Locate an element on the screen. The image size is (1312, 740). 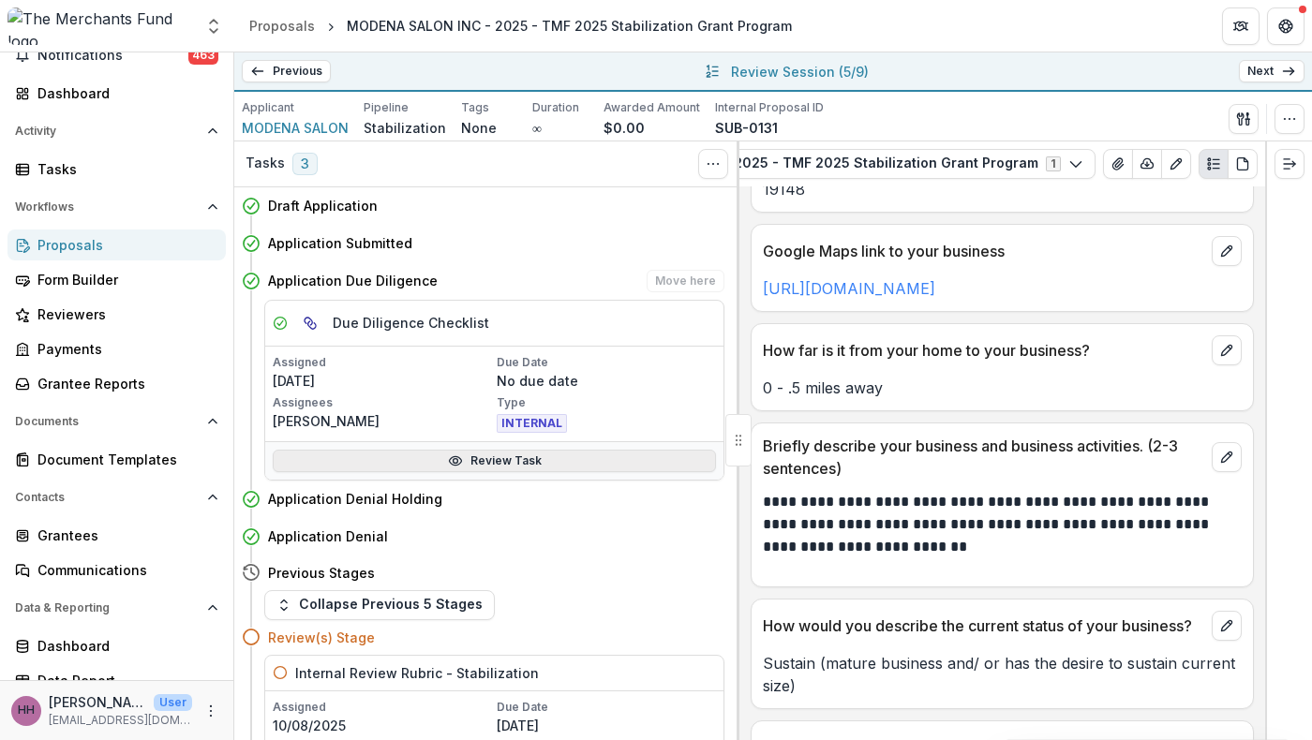
button: More is located at coordinates (211, 711).